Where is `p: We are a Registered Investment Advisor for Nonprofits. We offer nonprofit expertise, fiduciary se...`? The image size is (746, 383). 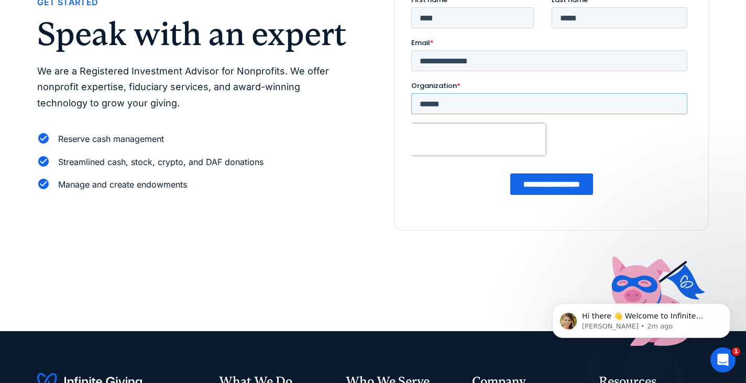
p: We are a Registered Investment Advisor for Nonprofits. We offer nonprofit expertise, fiduciary se... is located at coordinates (194, 87).